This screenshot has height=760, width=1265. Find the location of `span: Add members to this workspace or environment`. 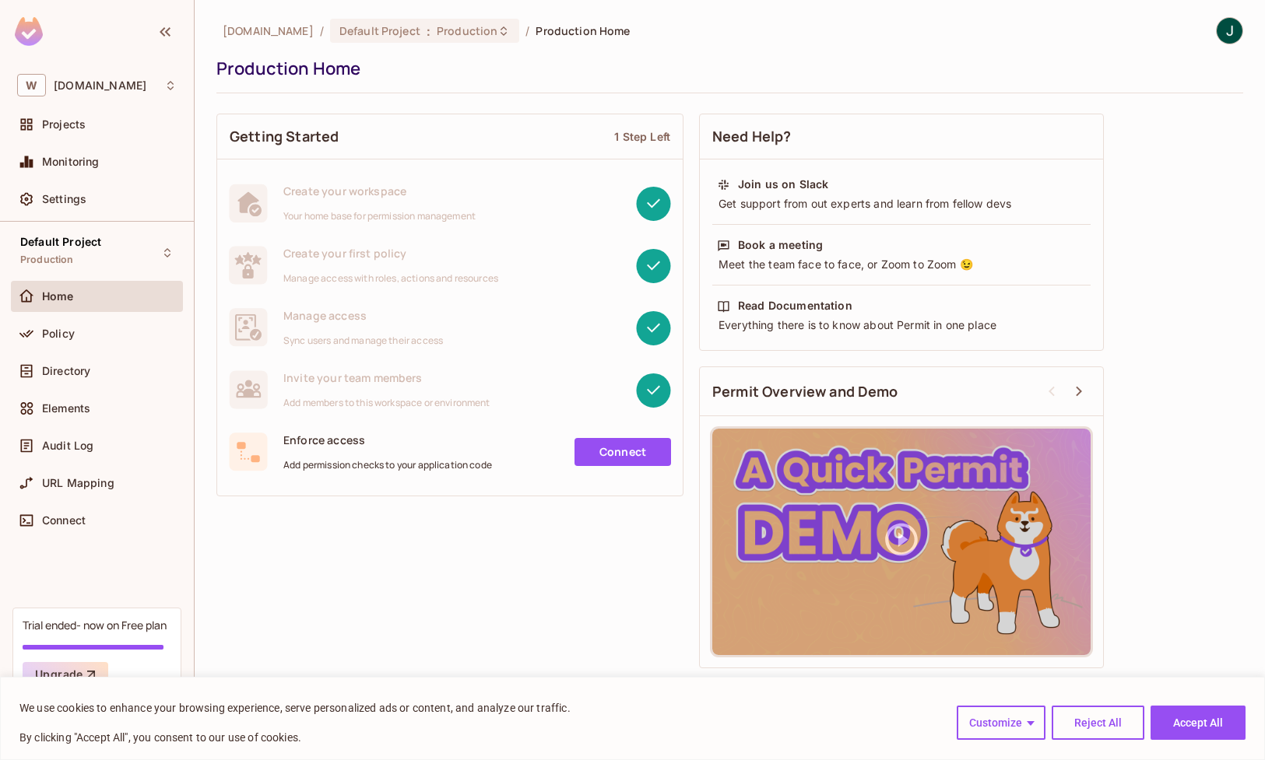

span: Add members to this workspace or environment is located at coordinates (387, 403).